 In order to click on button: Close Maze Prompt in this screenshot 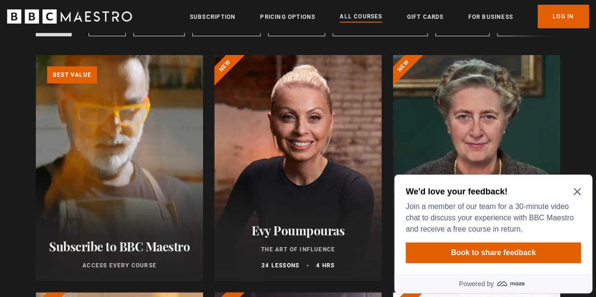, I will do `click(187, 21)`.